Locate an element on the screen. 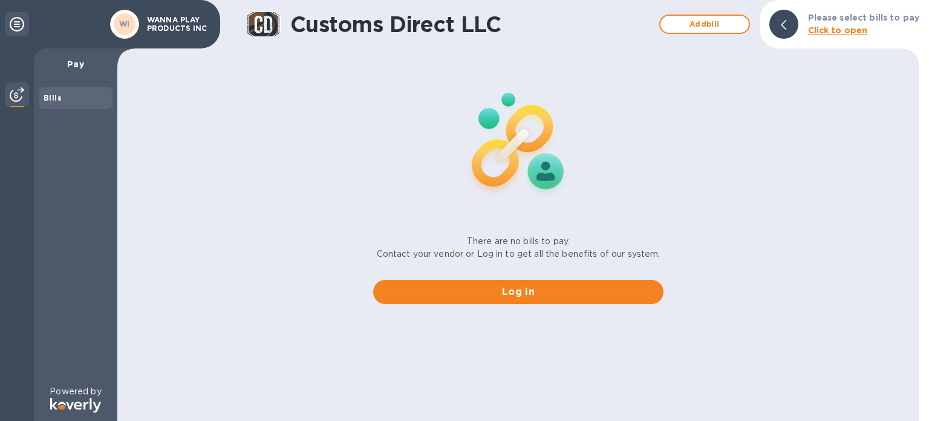 Image resolution: width=929 pixels, height=421 pixels. p: There are no bills to pay. Contact your vendor or Log in to get all the benefits of our system. is located at coordinates (519, 247).